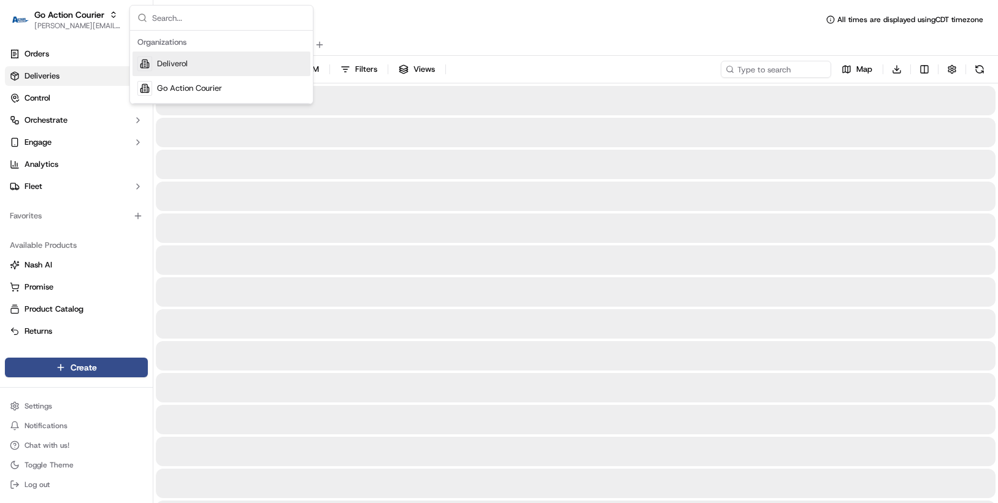  What do you see at coordinates (76, 54) in the screenshot?
I see `a: Orders` at bounding box center [76, 54].